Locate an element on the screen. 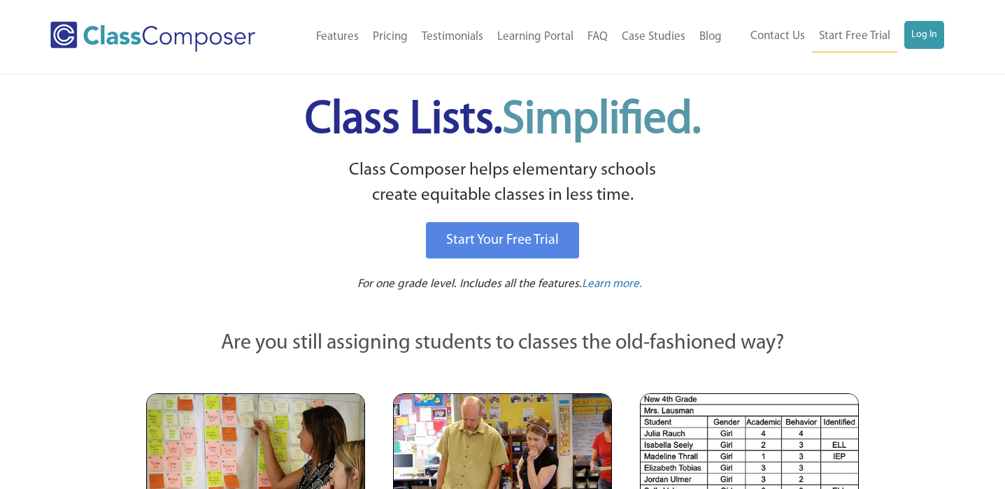 The width and height of the screenshot is (1005, 489). a: Case Studies is located at coordinates (653, 37).